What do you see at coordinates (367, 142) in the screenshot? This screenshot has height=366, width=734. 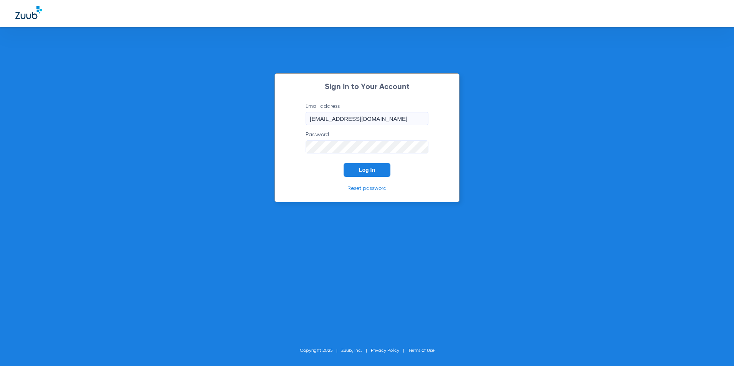 I see `label: Password` at bounding box center [367, 142].